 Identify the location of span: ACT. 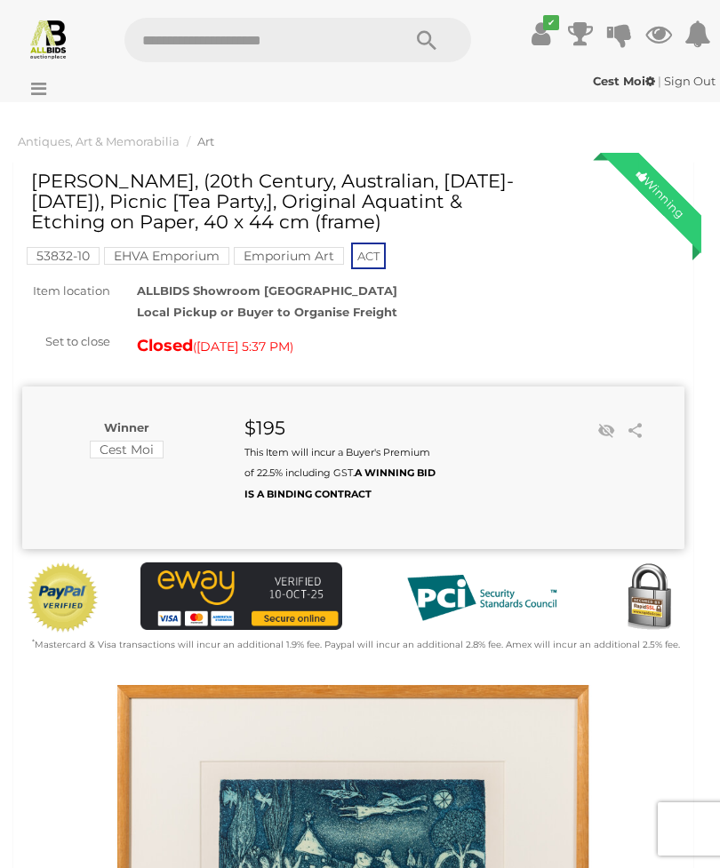
(368, 256).